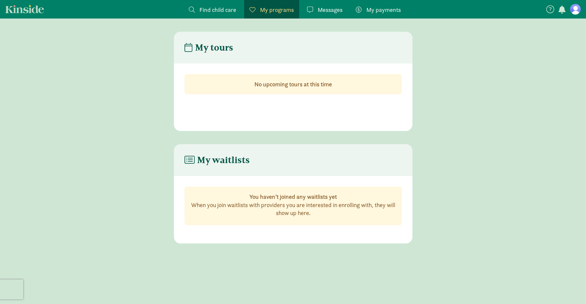  What do you see at coordinates (217, 160) in the screenshot?
I see `h4: My waitlists` at bounding box center [217, 160].